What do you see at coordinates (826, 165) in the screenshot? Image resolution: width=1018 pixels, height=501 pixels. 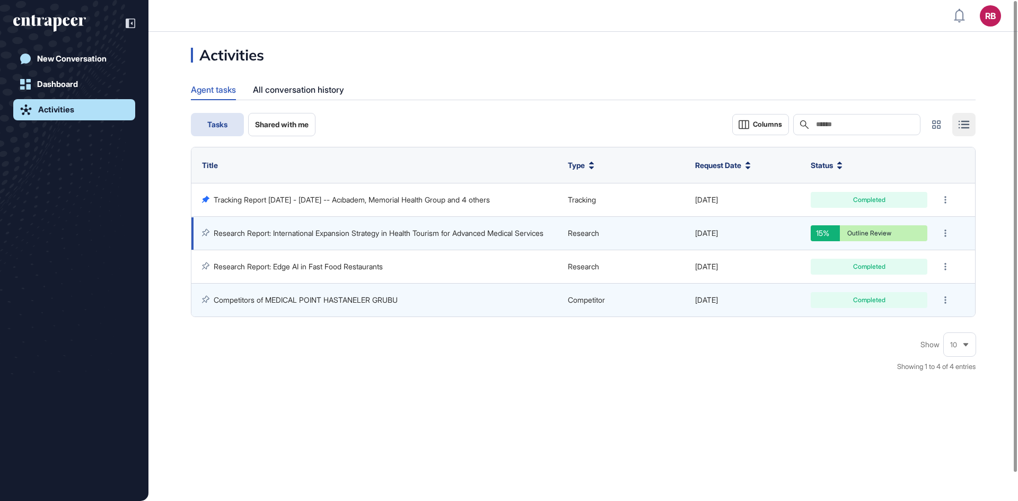 I see `button: Status` at bounding box center [826, 165].